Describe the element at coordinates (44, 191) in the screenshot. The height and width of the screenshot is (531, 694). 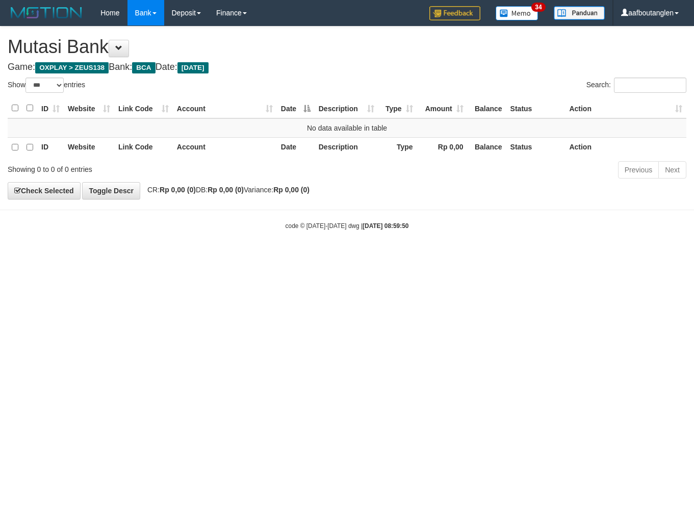
I see `a: Check Selected` at that location.